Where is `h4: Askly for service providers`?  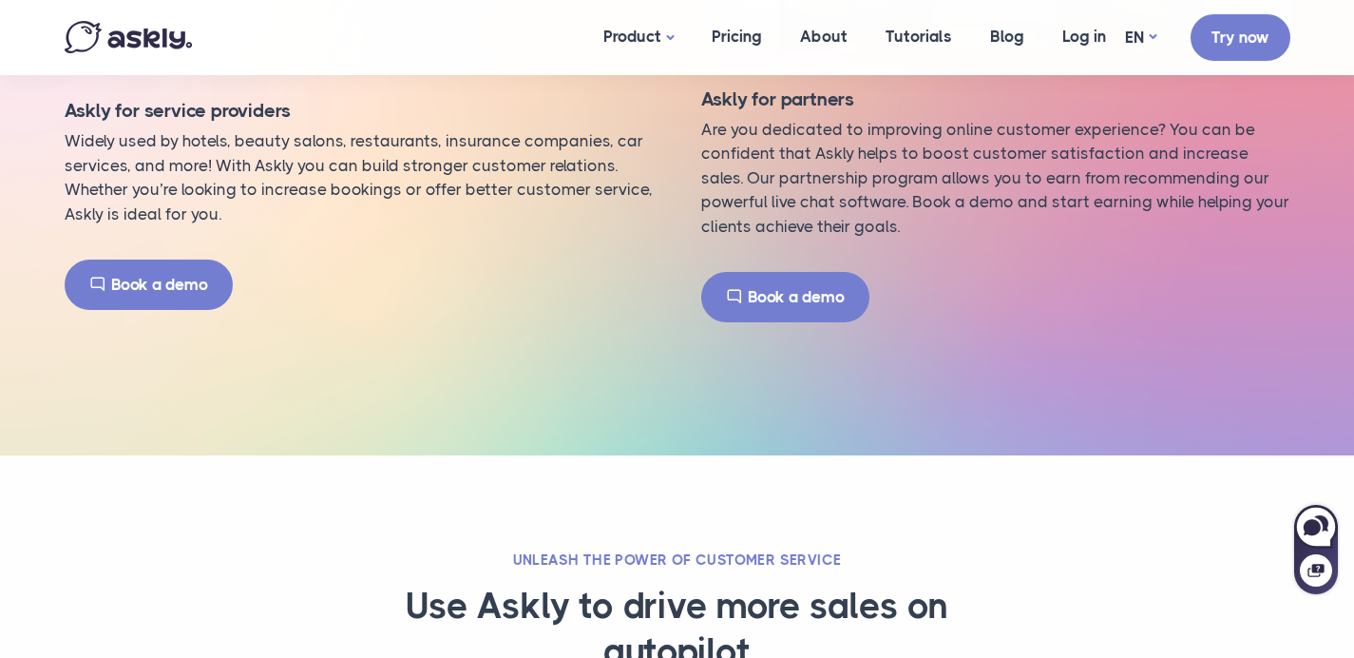
h4: Askly for service providers is located at coordinates (359, 110).